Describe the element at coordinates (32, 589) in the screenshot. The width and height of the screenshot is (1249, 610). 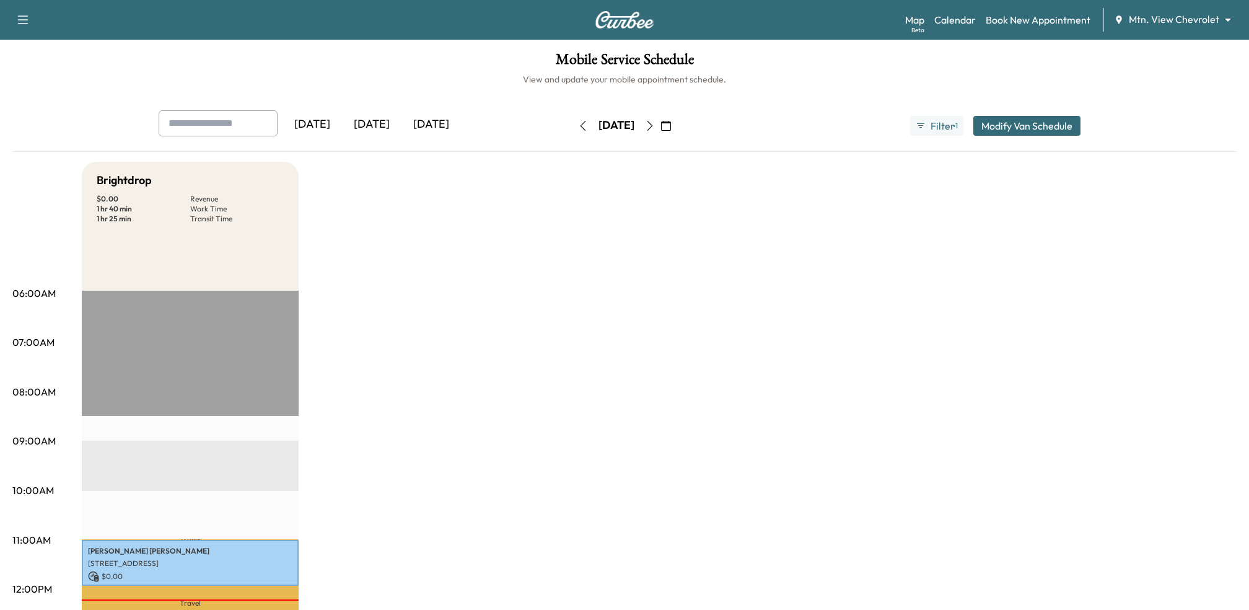
I see `p: 12:00PM` at that location.